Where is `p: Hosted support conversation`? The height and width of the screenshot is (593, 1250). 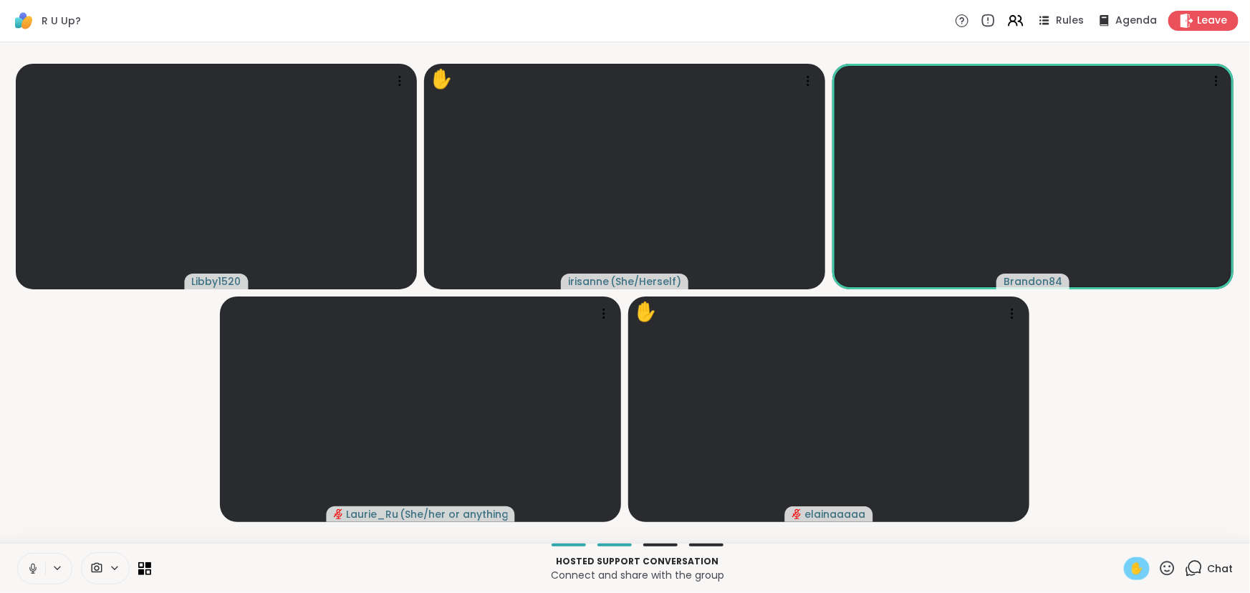 p: Hosted support conversation is located at coordinates (637, 561).